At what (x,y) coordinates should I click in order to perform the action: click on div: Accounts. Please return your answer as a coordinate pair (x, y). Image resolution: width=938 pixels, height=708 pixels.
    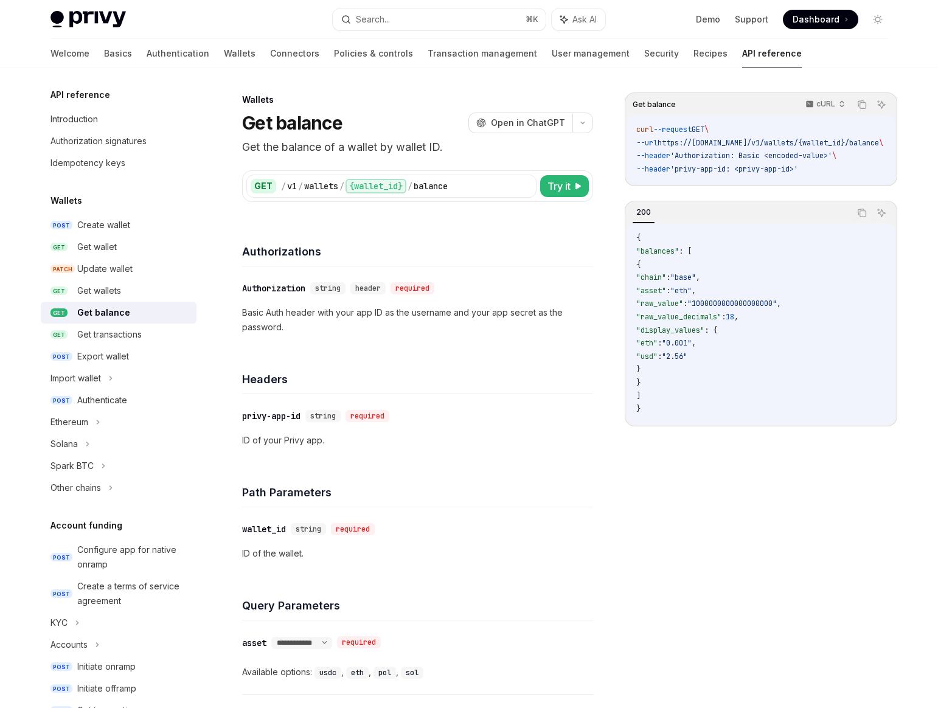
    Looking at the image, I should click on (69, 644).